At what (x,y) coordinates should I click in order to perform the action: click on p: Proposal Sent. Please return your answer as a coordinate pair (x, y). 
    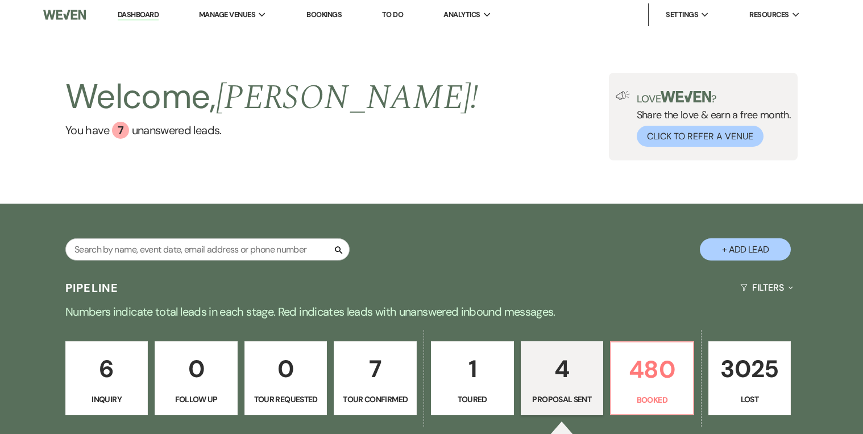
    Looking at the image, I should click on (562, 399).